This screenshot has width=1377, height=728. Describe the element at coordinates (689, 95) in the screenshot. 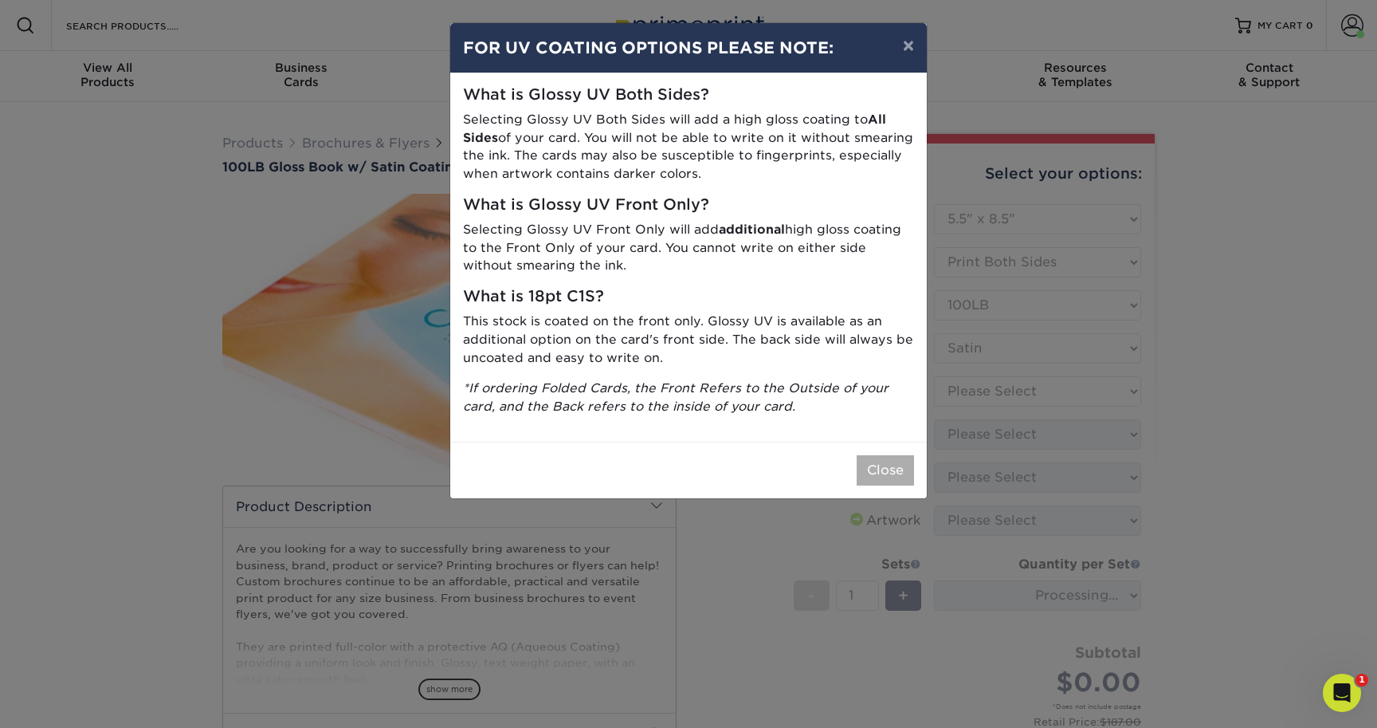

I see `h5: What is Glossy UV Both Sides?` at that location.